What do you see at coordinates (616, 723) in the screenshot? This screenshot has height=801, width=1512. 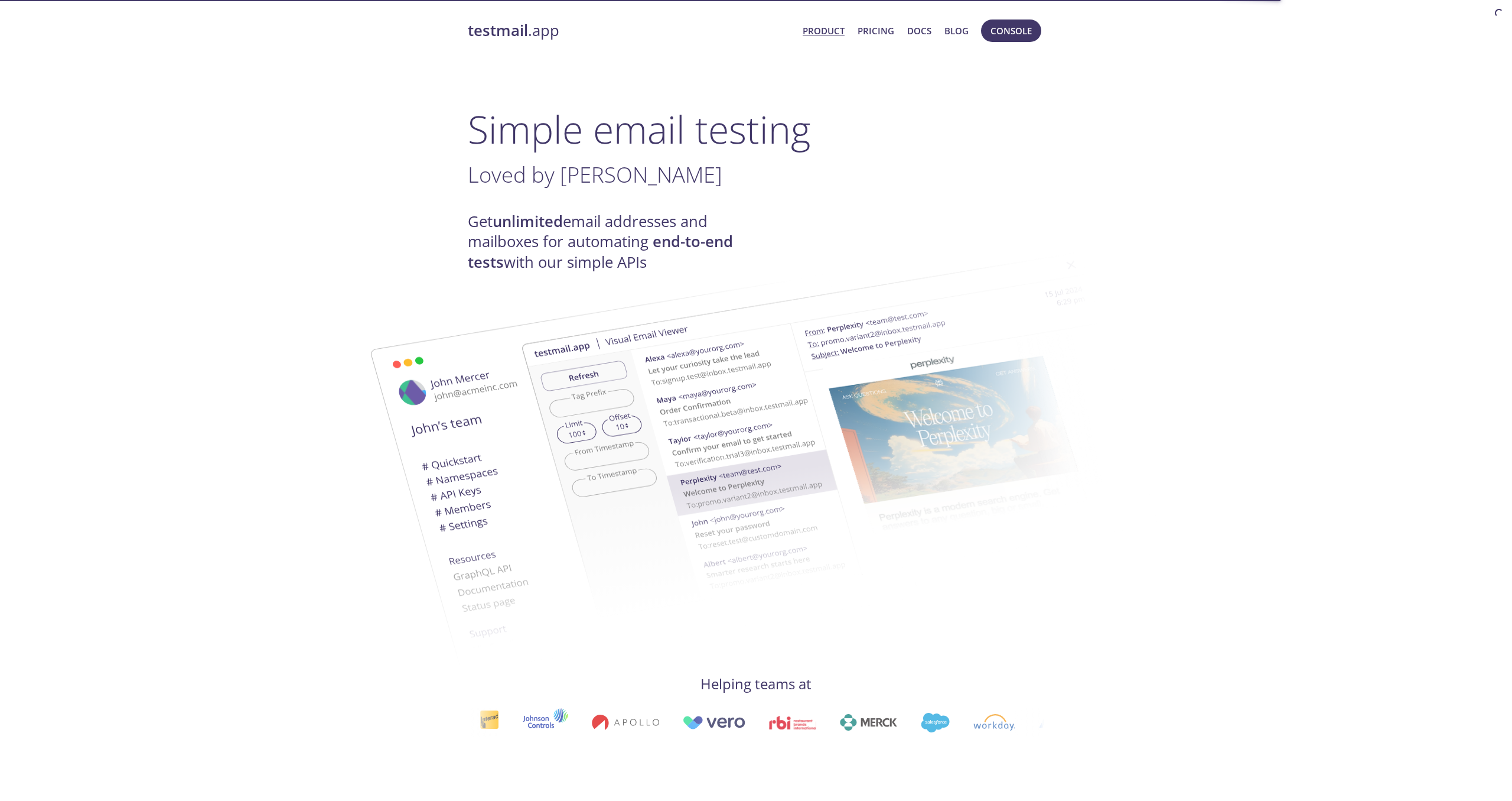 I see `img: apollo` at bounding box center [616, 723].